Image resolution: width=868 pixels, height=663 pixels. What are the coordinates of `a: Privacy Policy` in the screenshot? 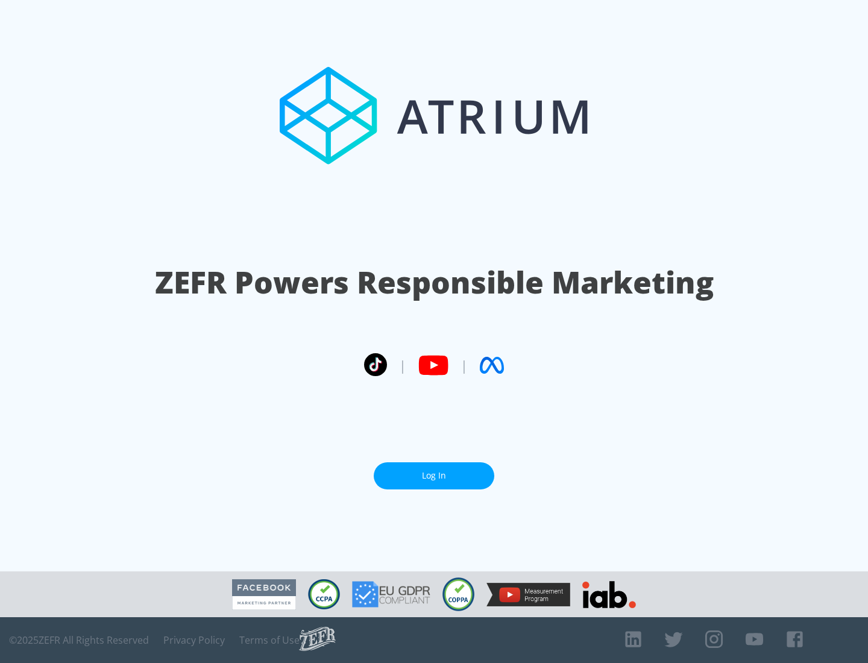 It's located at (194, 640).